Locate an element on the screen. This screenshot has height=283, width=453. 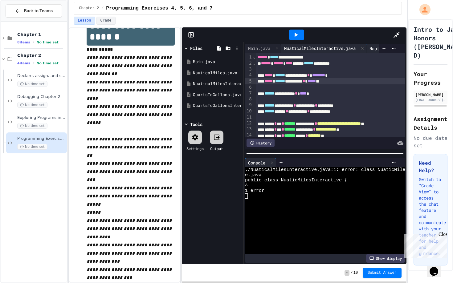
button: Back to Teams is located at coordinates (34, 11).